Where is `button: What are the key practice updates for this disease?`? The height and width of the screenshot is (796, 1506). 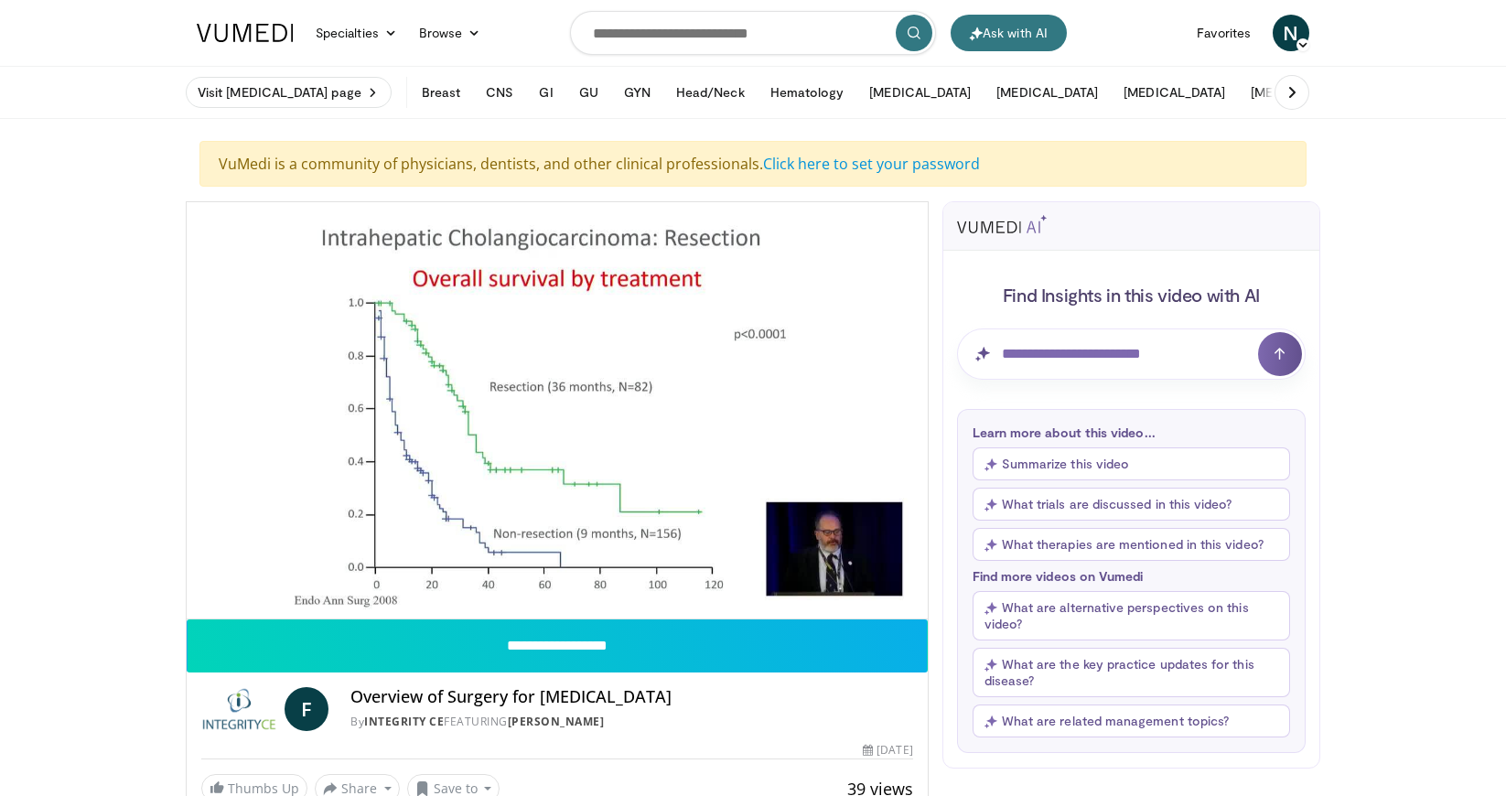
button: What are the key practice updates for this disease? is located at coordinates (1131, 673).